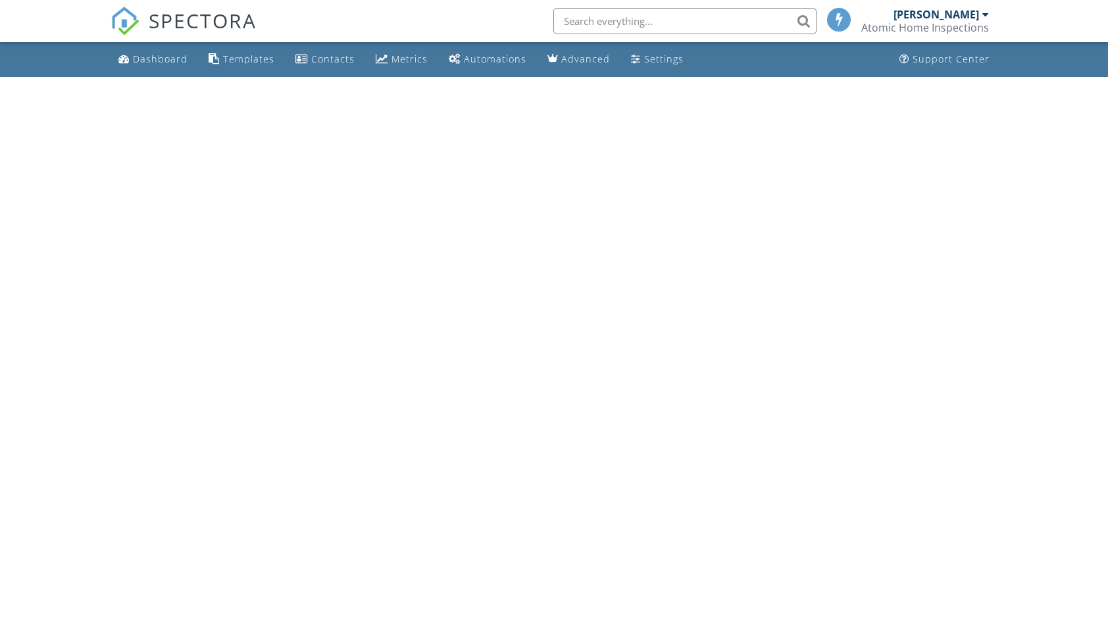  I want to click on span: SPECTORA, so click(203, 20).